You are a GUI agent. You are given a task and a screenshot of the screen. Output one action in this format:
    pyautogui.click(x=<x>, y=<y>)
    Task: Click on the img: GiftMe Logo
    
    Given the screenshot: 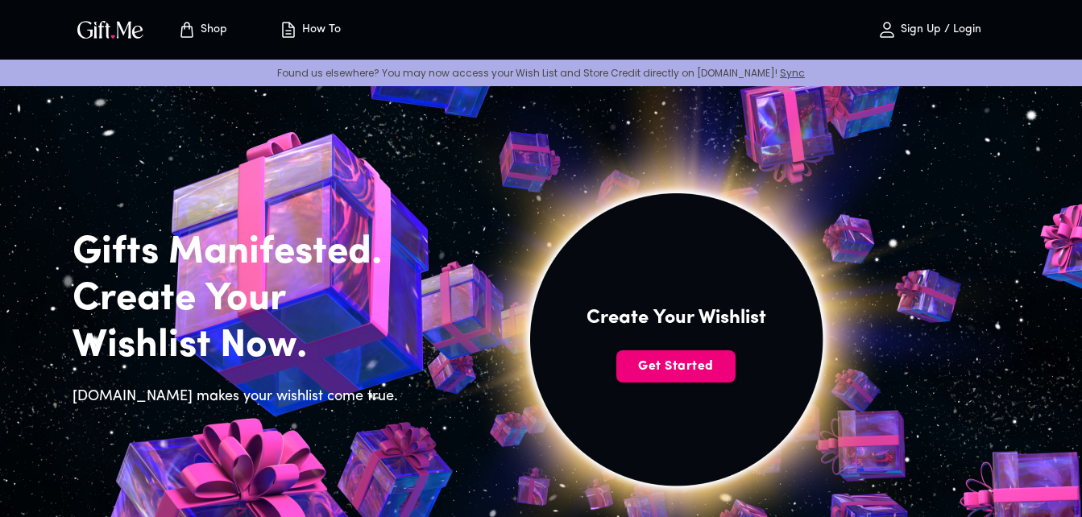 What is the action you would take?
    pyautogui.click(x=110, y=29)
    